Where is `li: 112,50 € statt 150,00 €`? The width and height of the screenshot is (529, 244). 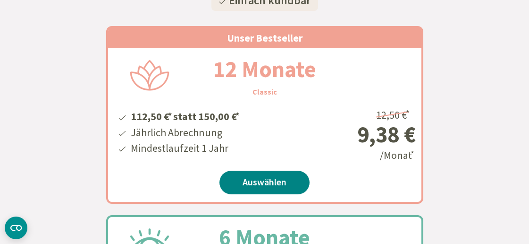
li: 112,50 € statt 150,00 € is located at coordinates (185, 115).